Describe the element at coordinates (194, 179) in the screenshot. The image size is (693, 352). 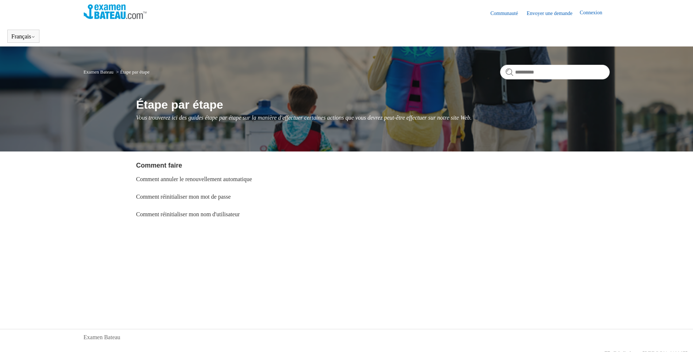
I see `a: Comment annuler le renouvellement automatique` at that location.